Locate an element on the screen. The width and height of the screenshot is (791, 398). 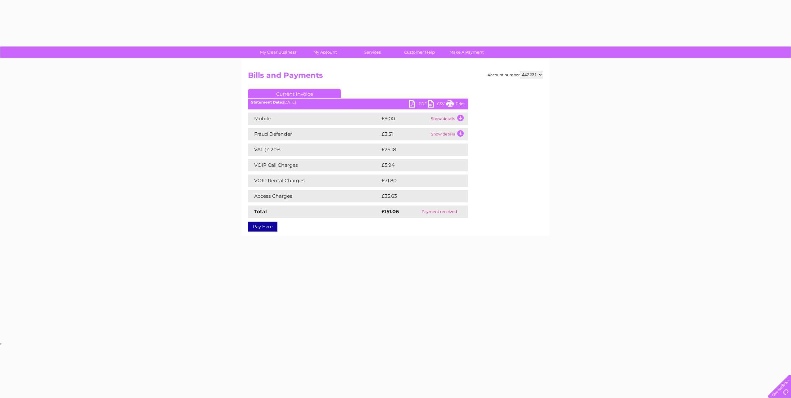
a: Services is located at coordinates (372, 52).